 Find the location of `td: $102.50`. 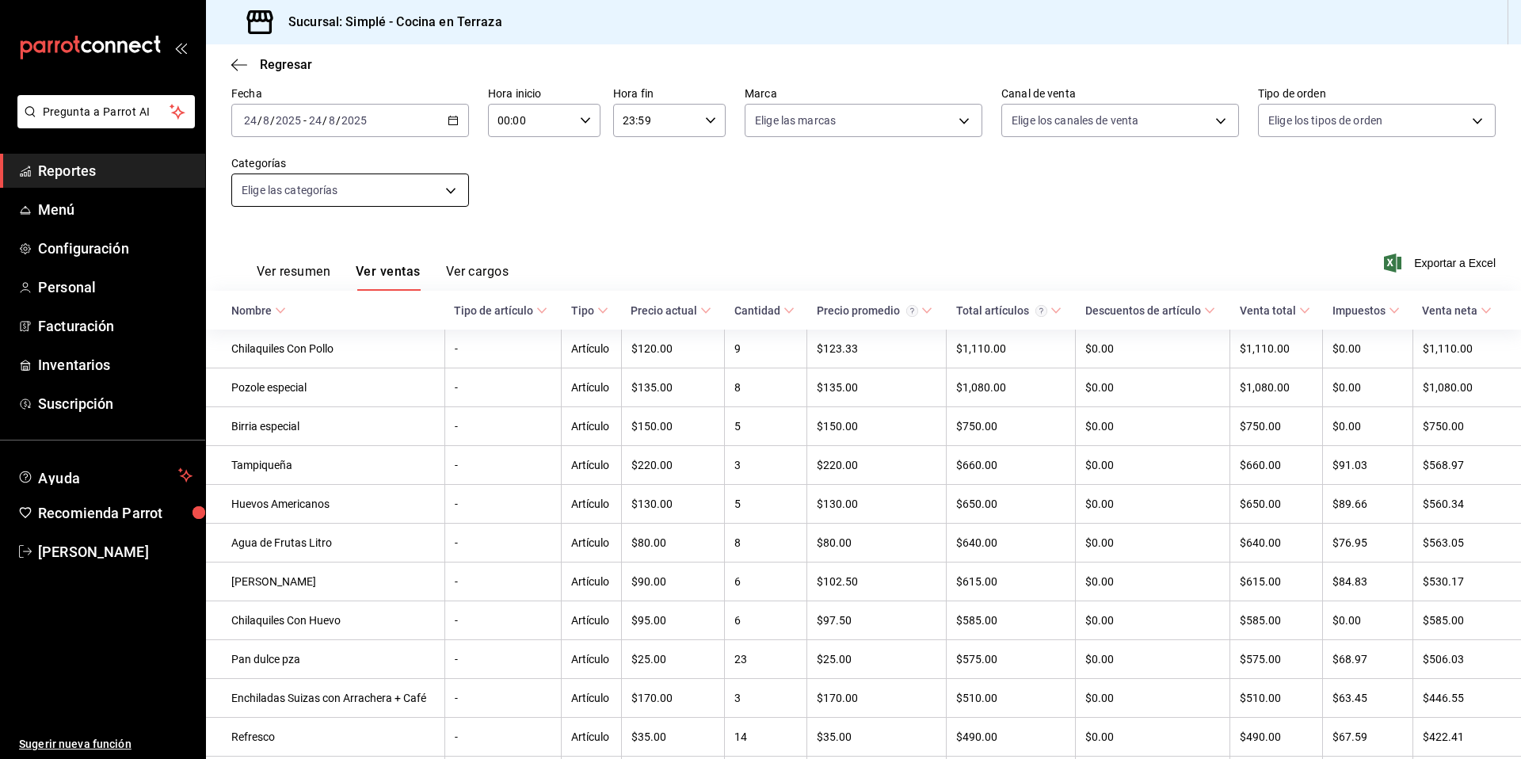

td: $102.50 is located at coordinates (877, 582).